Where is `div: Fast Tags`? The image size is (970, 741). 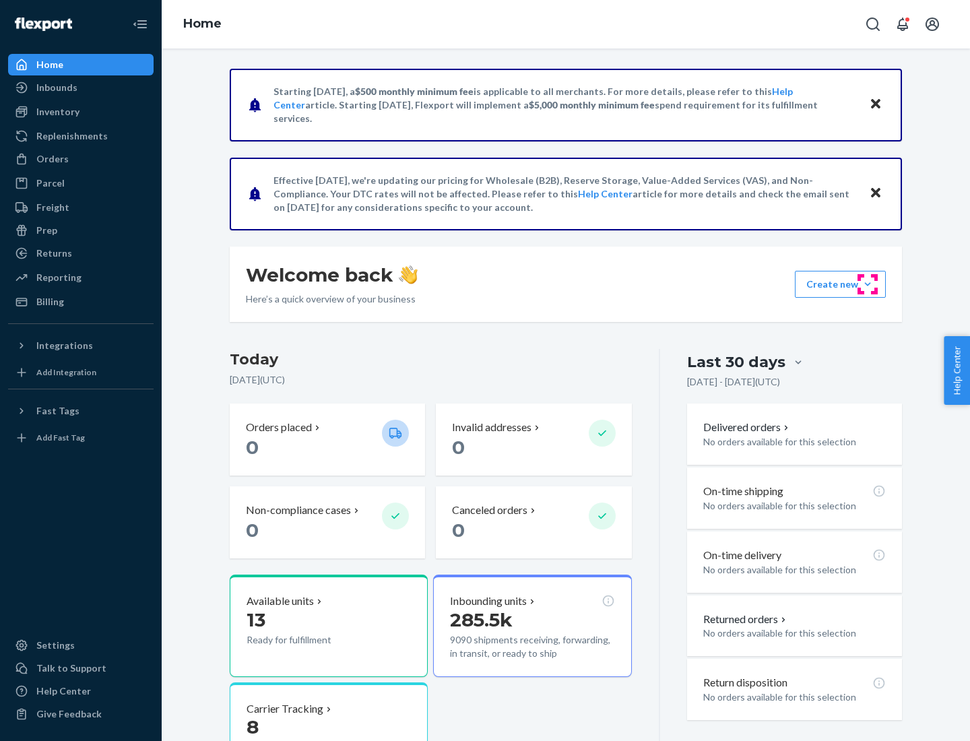
div: Fast Tags is located at coordinates (58, 411).